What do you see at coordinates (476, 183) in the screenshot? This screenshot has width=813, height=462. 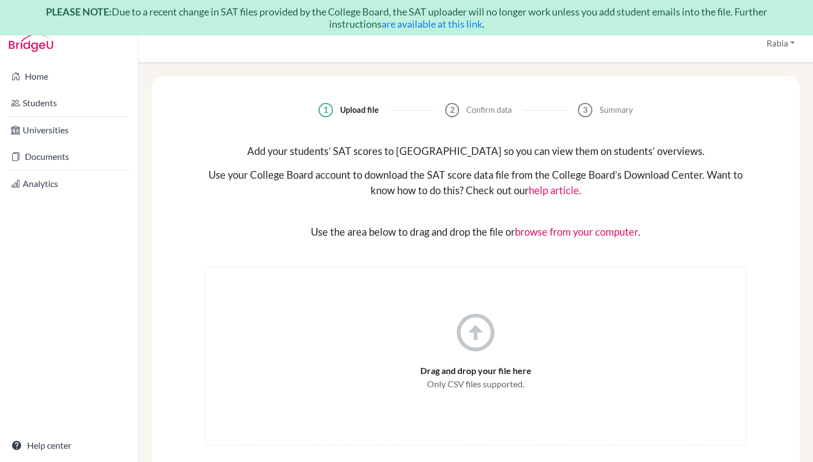 I see `div: Use your College Board account to download the SAT score data file from the College Board’s Downl...` at bounding box center [476, 183].